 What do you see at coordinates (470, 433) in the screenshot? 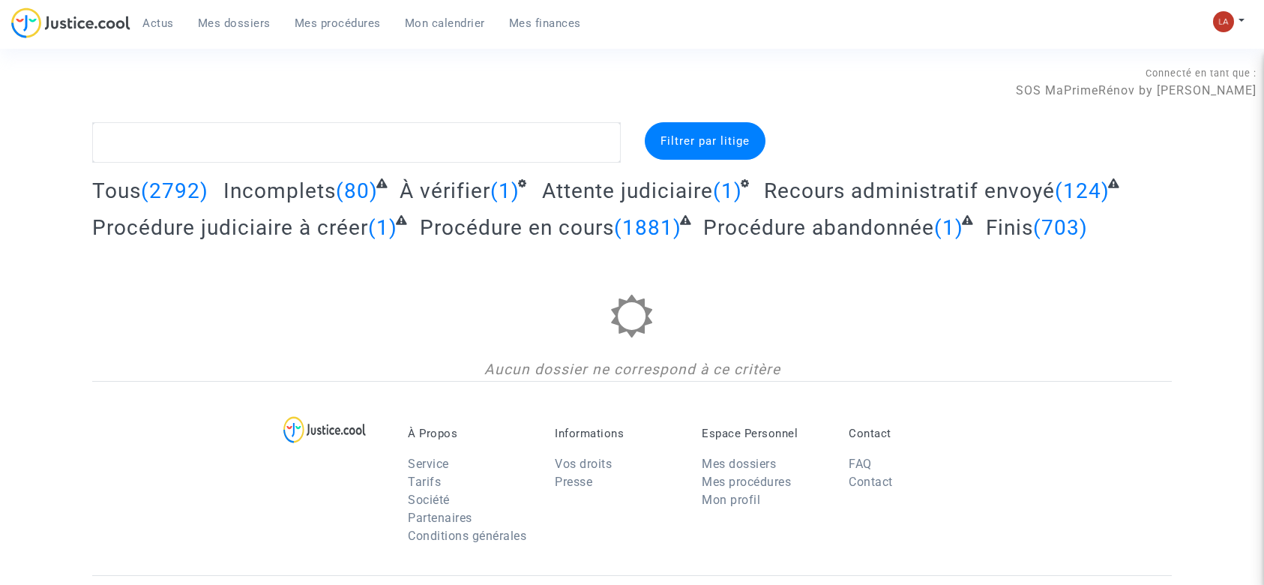
I see `p: À Propos` at bounding box center [470, 433].